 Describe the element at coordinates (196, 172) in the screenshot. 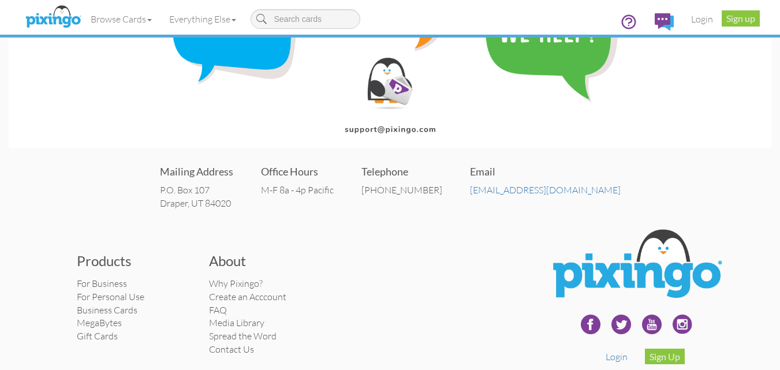

I see `h4: Mailing Address` at that location.